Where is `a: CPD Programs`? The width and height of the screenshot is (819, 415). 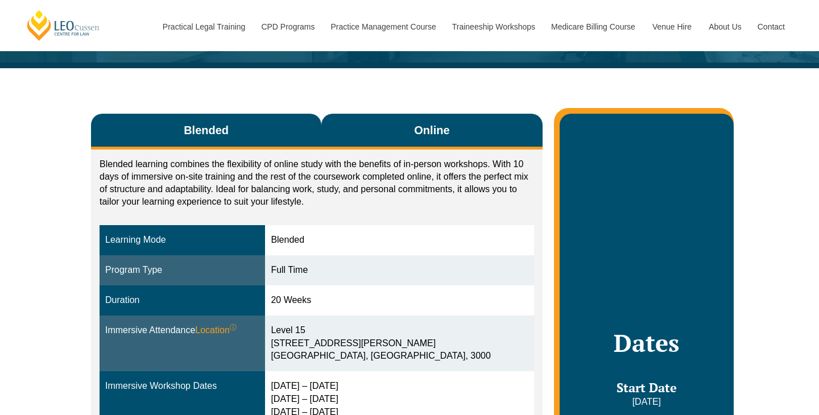 a: CPD Programs is located at coordinates (287, 27).